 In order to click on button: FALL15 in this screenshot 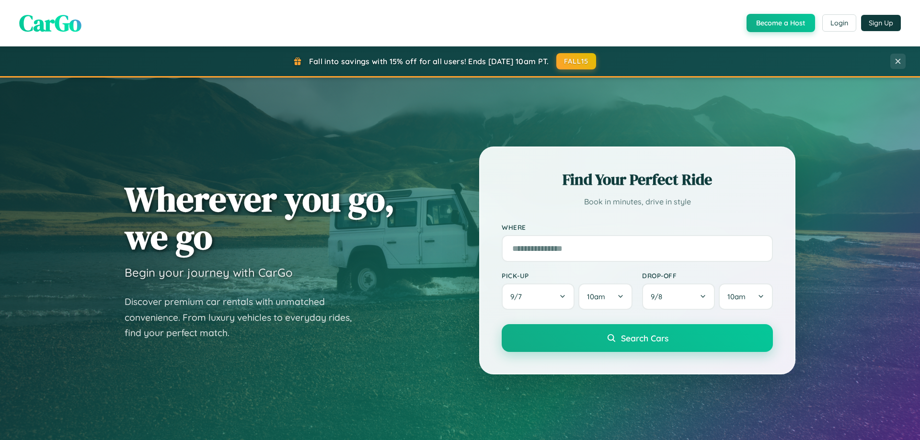, I will do `click(576, 61)`.